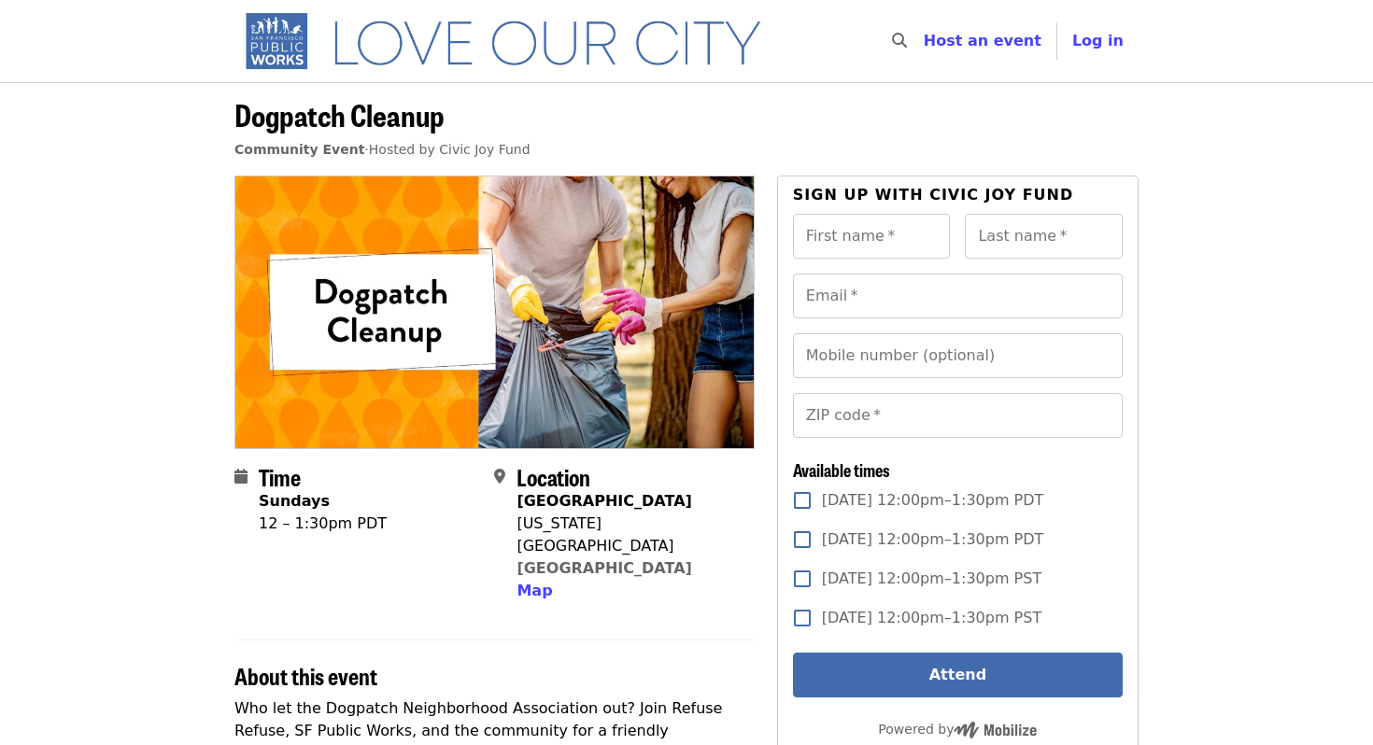 The image size is (1373, 745). What do you see at coordinates (933, 194) in the screenshot?
I see `span: Sign up with Civic Joy Fund` at bounding box center [933, 194].